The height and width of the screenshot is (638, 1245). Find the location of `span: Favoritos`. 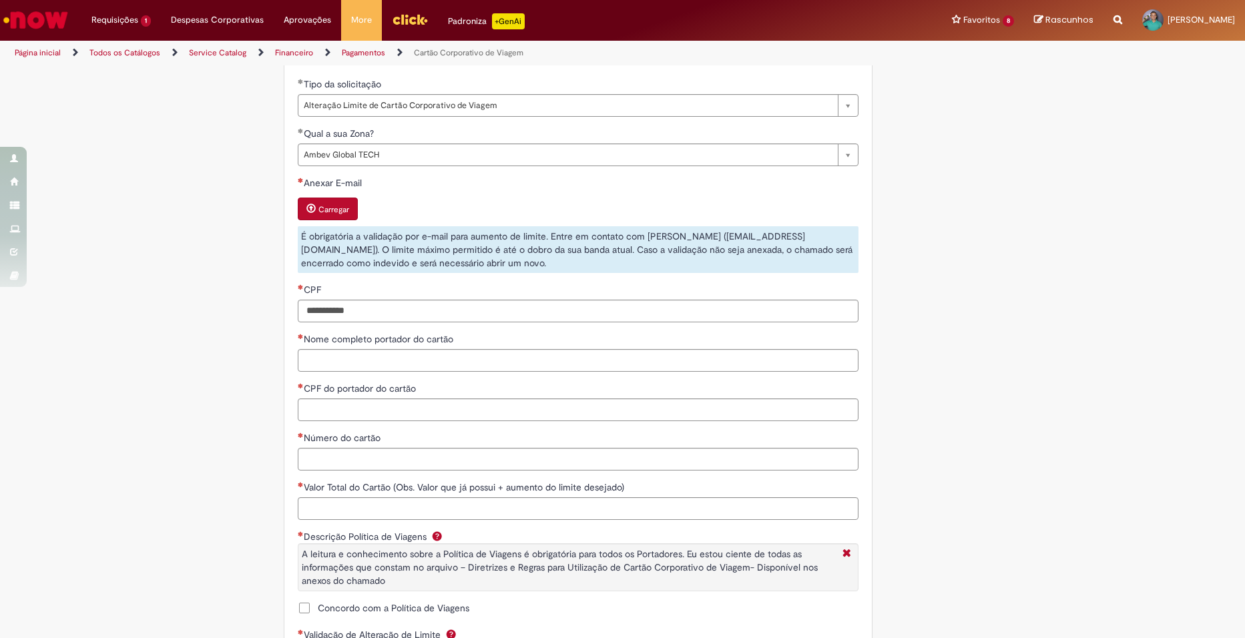

span: Favoritos is located at coordinates (981, 20).